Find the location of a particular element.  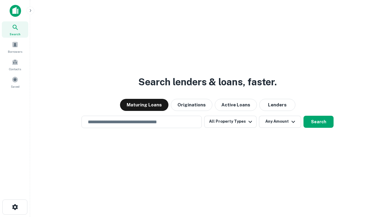

span: Contacts is located at coordinates (15, 69).